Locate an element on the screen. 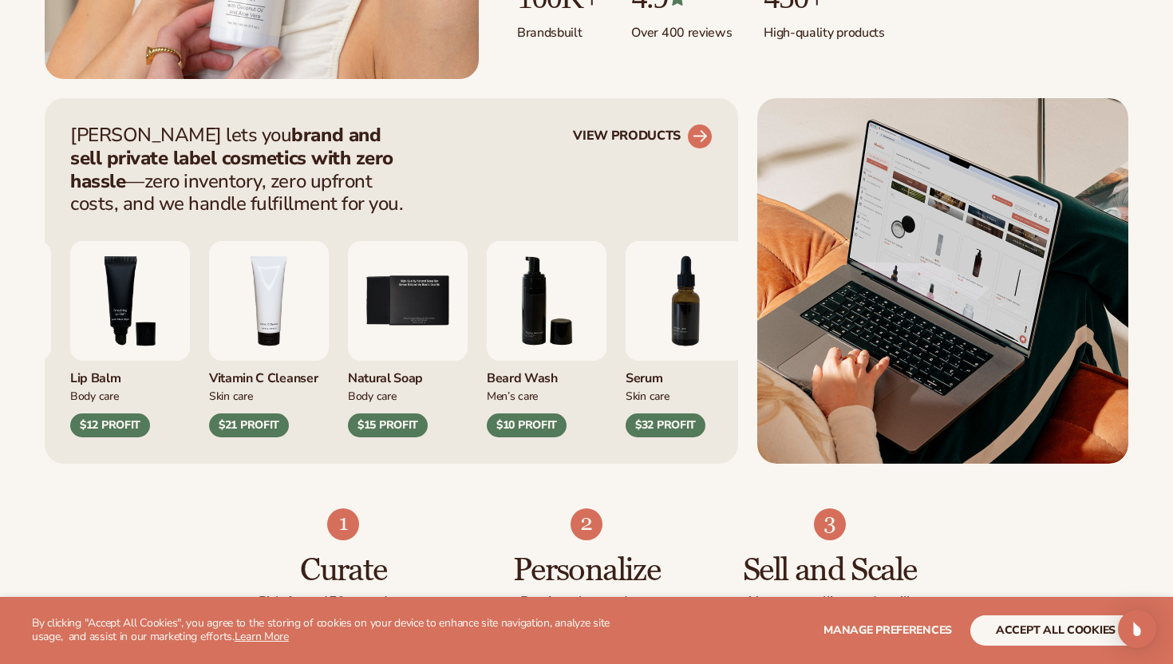  p: By clicking "Accept All Cookies", you agree to the storing of cookies on your device to enhance s... is located at coordinates (327, 630).